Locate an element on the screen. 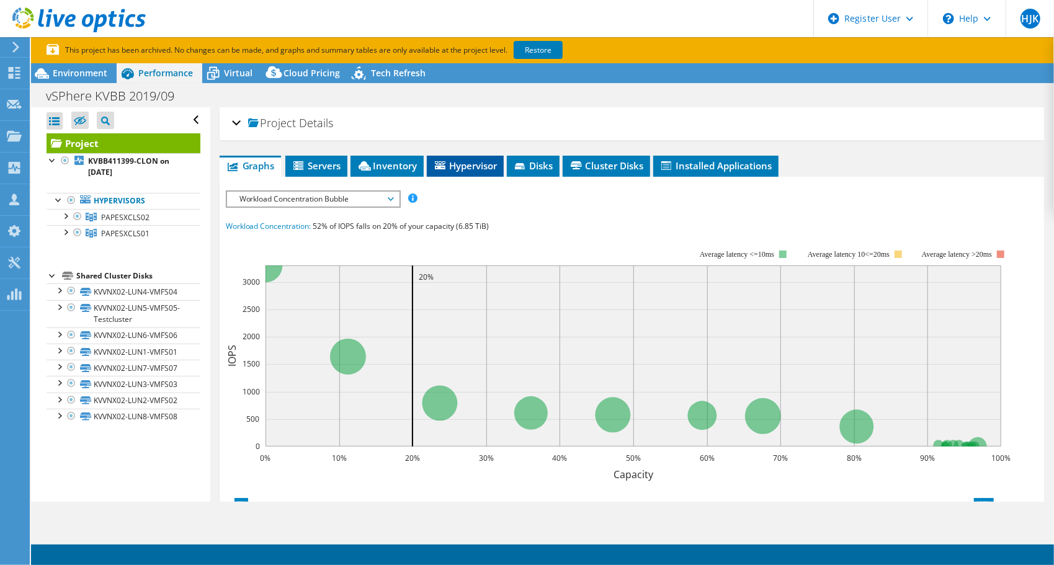 Image resolution: width=1054 pixels, height=565 pixels. a: KVVNX02-LUN4-VMFS04 is located at coordinates (123, 292).